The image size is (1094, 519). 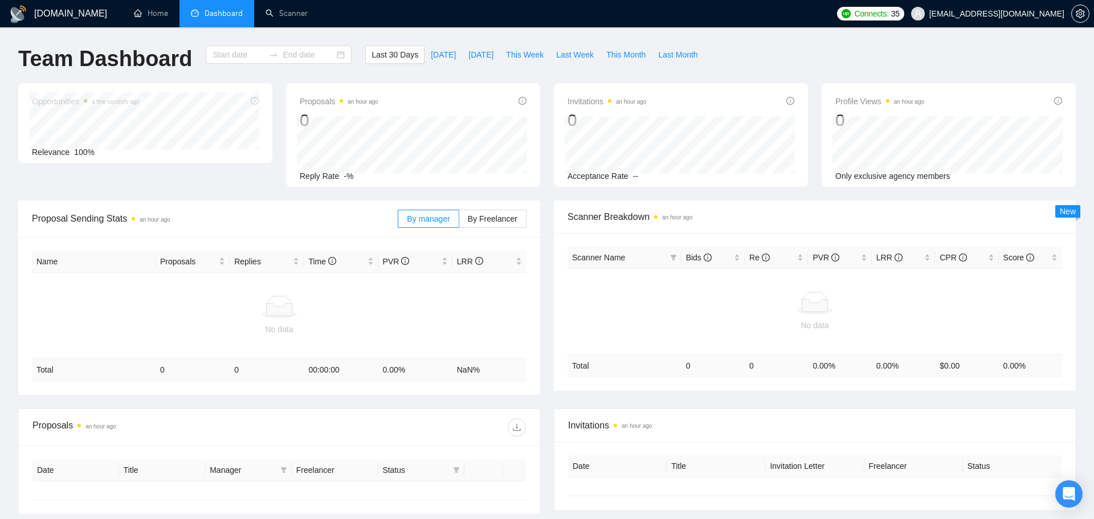 I want to click on span: By manager, so click(x=428, y=219).